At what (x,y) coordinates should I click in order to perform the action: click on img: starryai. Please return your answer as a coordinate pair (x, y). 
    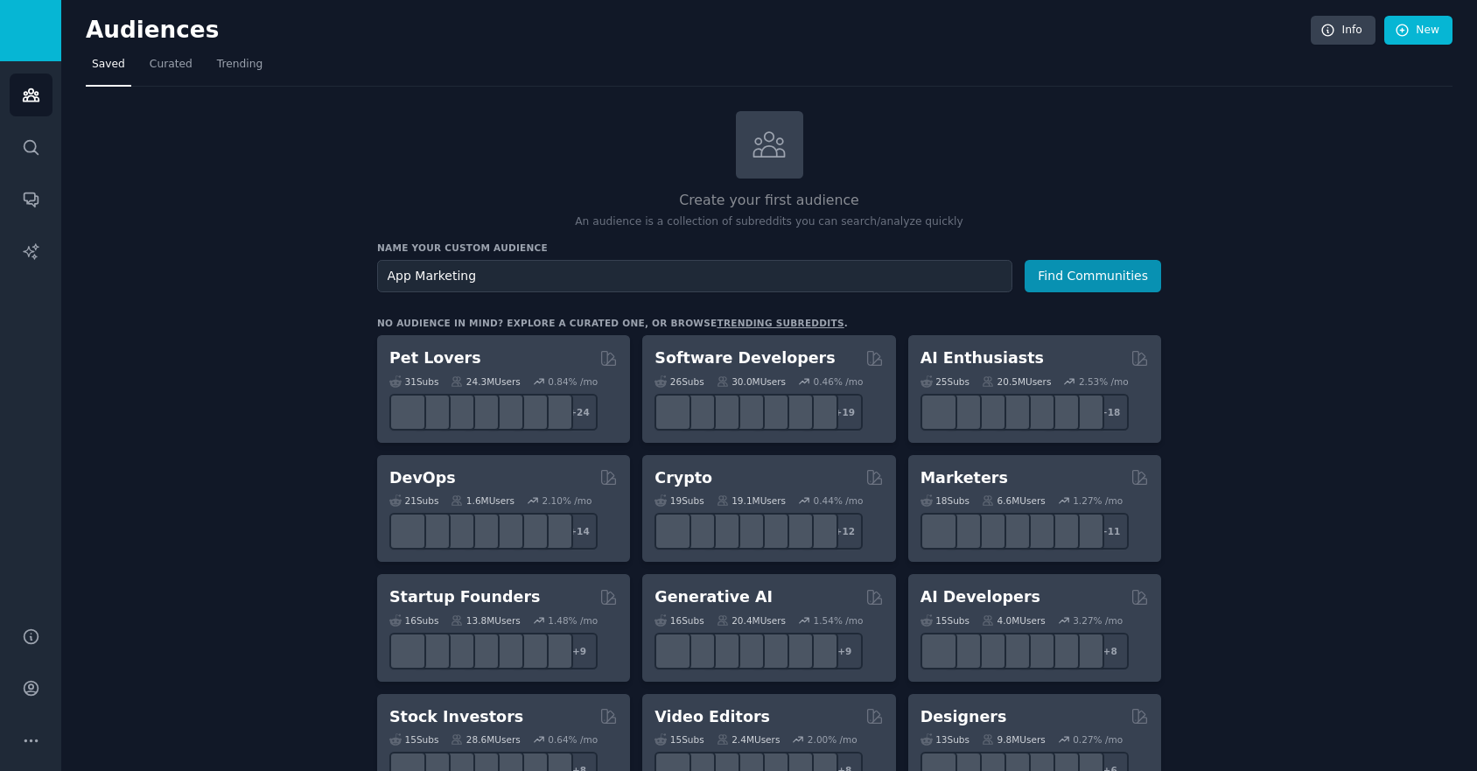
    Looking at the image, I should click on (795, 650).